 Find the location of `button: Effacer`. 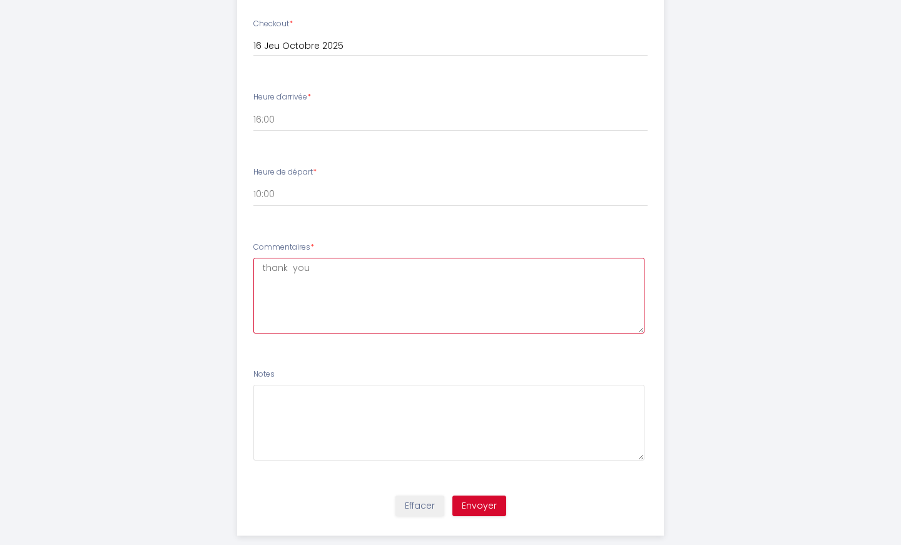

button: Effacer is located at coordinates (420, 506).